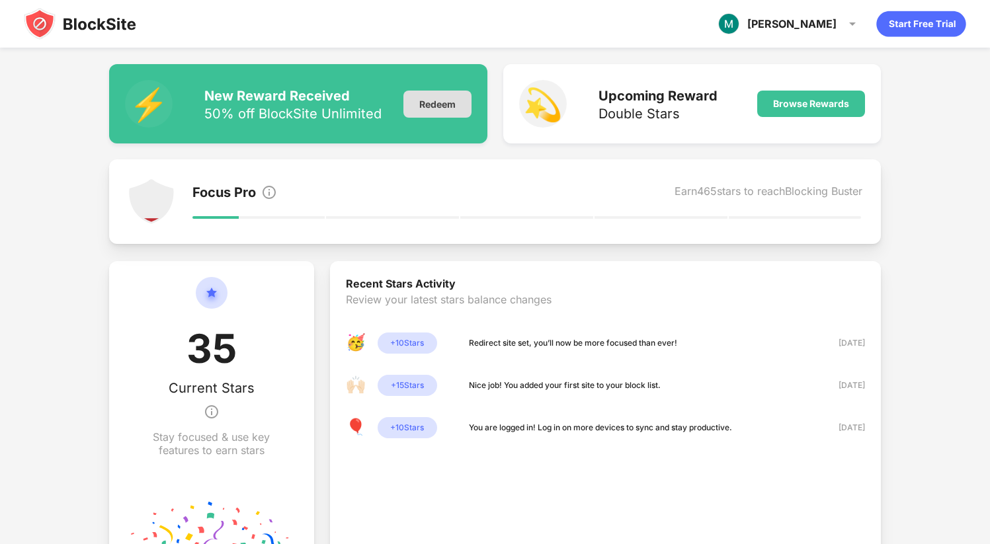 This screenshot has width=990, height=544. Describe the element at coordinates (151, 202) in the screenshot. I see `img: points-level-1.svg` at that location.